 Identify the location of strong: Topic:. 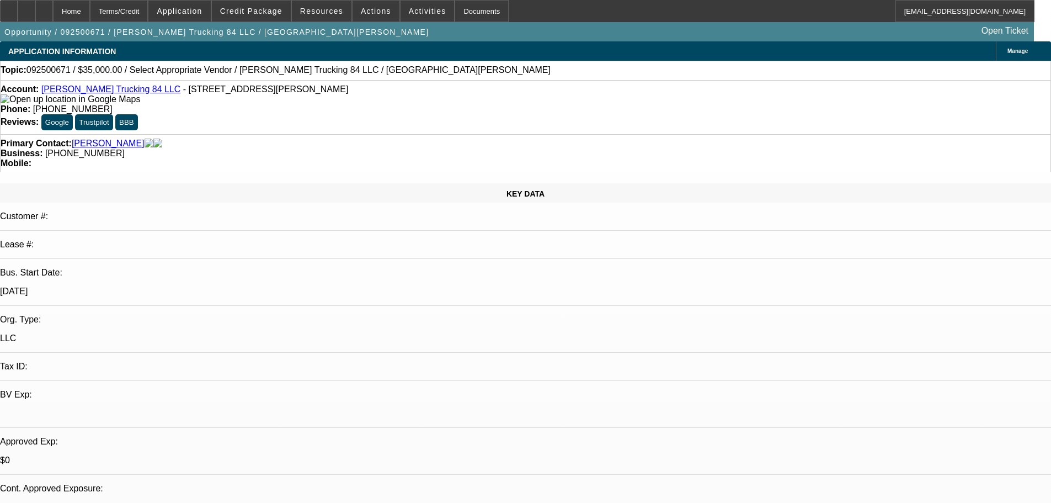
(13, 70).